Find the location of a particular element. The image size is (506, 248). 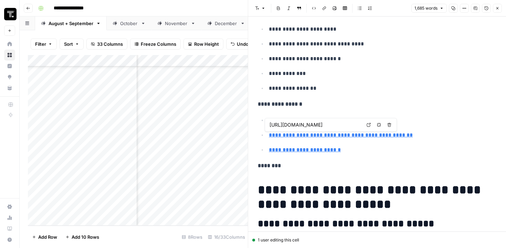

div: 8 Rows is located at coordinates (192, 237).